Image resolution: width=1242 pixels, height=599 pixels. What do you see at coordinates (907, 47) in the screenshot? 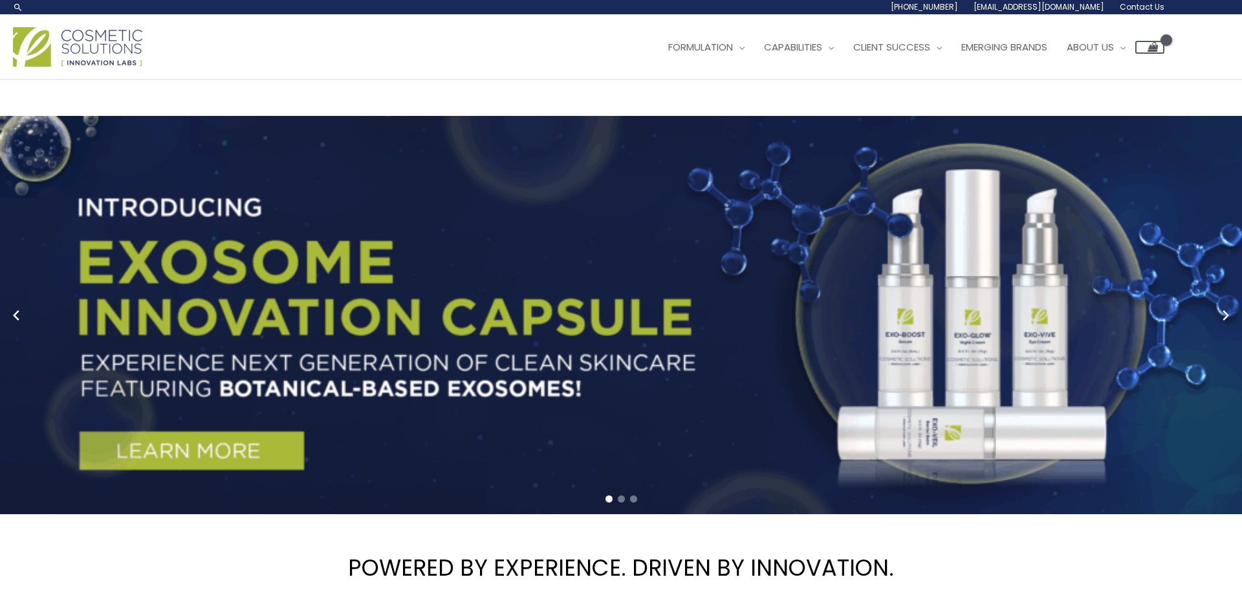
I see `nav: Site Navigation` at bounding box center [907, 47].